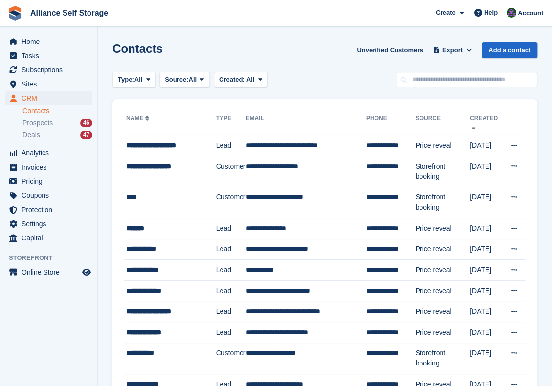 The height and width of the screenshot is (386, 552). What do you see at coordinates (240, 80) in the screenshot?
I see `button: Created: All` at bounding box center [240, 80].